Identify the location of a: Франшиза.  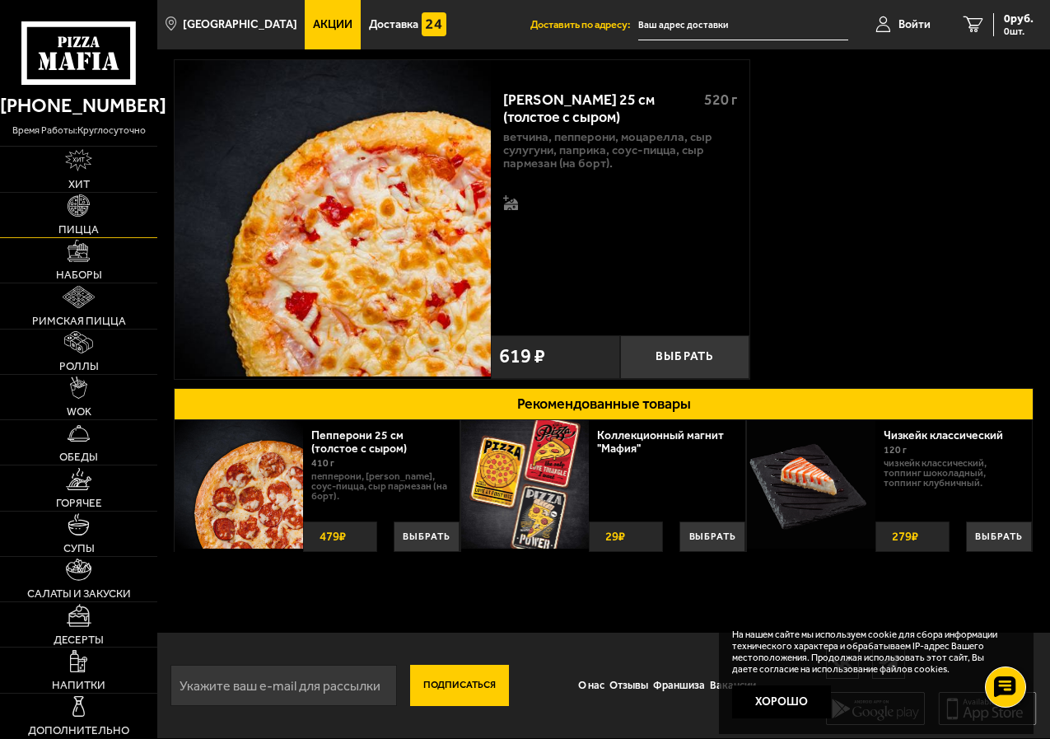
(679, 685).